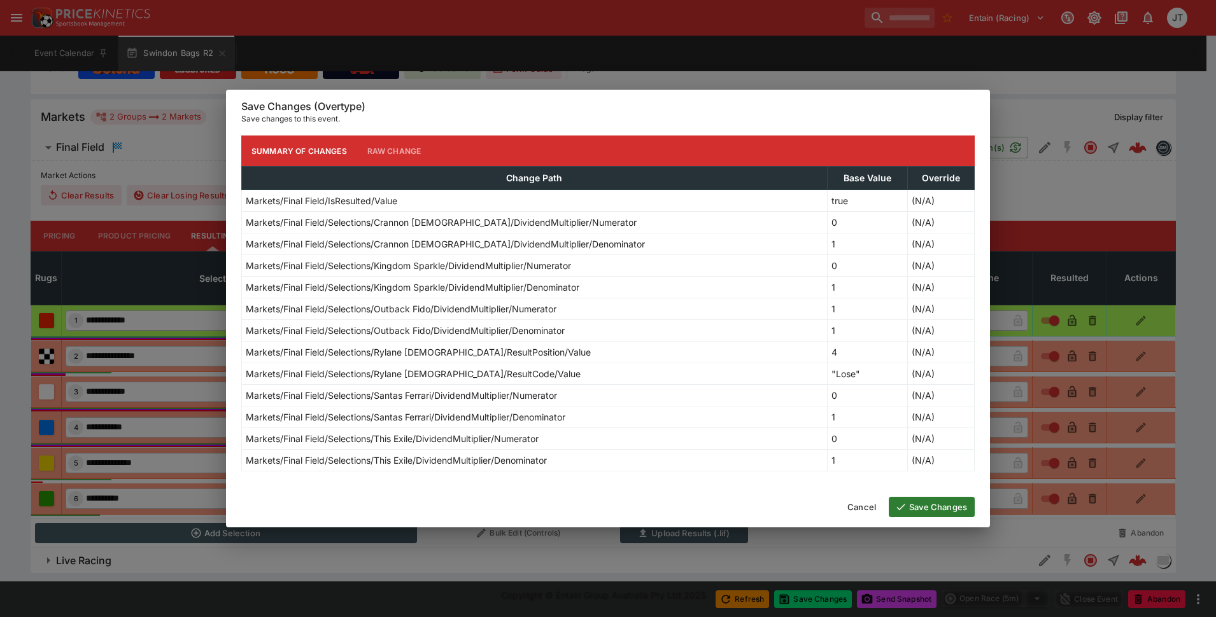 The width and height of the screenshot is (1216, 617). What do you see at coordinates (405, 417) in the screenshot?
I see `p: Markets/Final Field/Selections/Santas Ferrari/DividendMultiplier/Denominator` at bounding box center [405, 417].